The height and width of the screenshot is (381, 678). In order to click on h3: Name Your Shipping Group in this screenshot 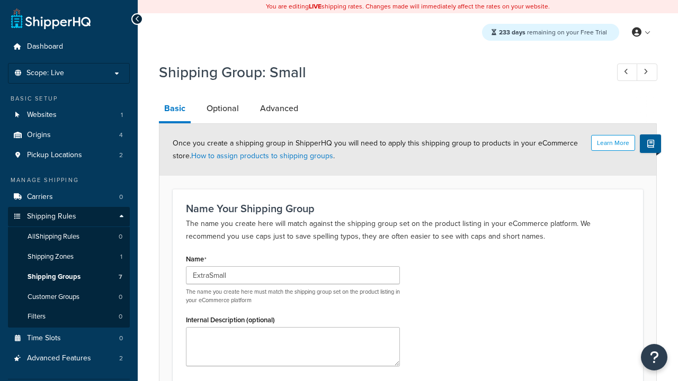, I will do `click(408, 209)`.